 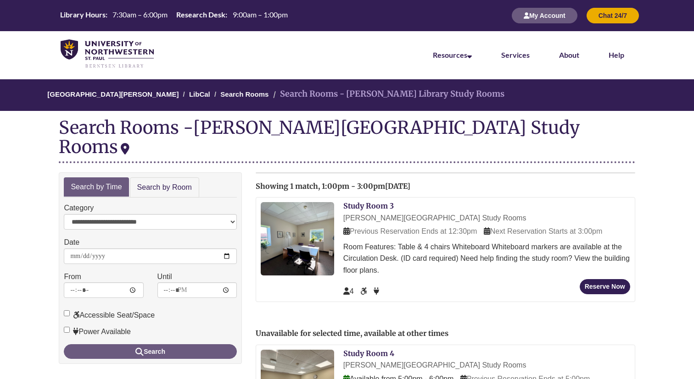 What do you see at coordinates (364, 291) in the screenshot?
I see `span: Accessible Seat/Space` at bounding box center [364, 291].